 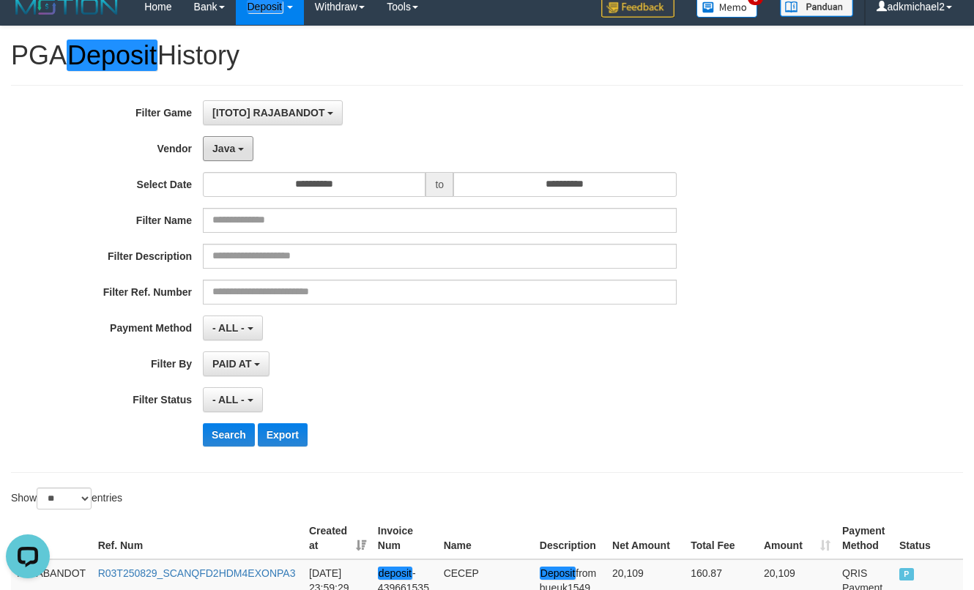 What do you see at coordinates (907, 574) in the screenshot?
I see `span: PAID` at bounding box center [907, 574].